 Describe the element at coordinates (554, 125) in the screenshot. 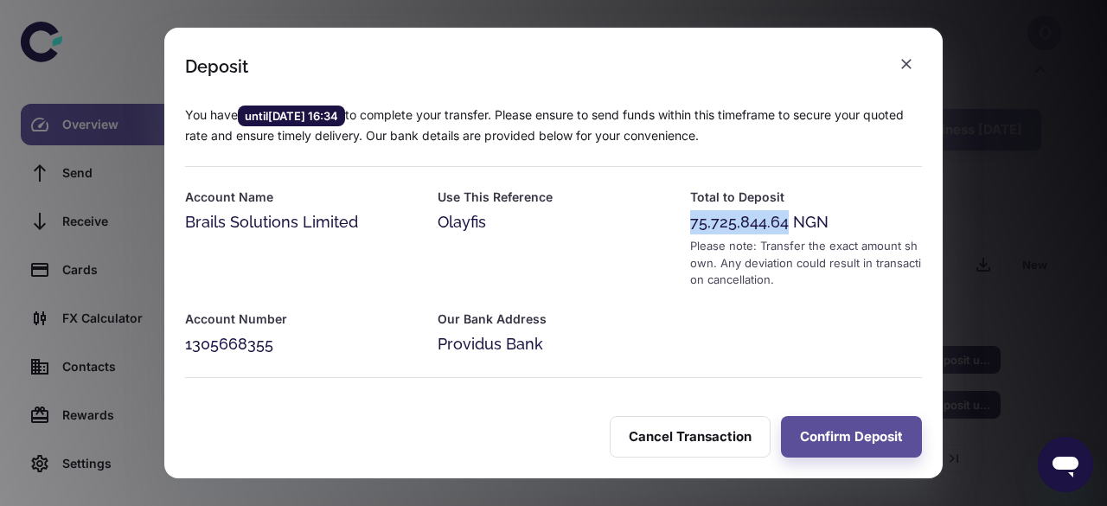

I see `p: You have to complete your transfer. Please ensure to send funds within this timeframe to secure y...` at that location.